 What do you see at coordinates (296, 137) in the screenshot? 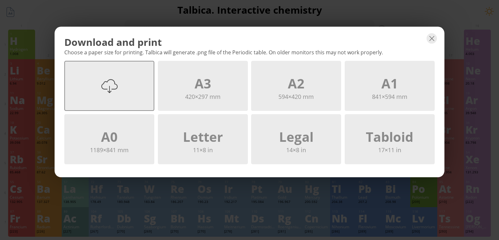
I see `div: Legal` at bounding box center [296, 137].